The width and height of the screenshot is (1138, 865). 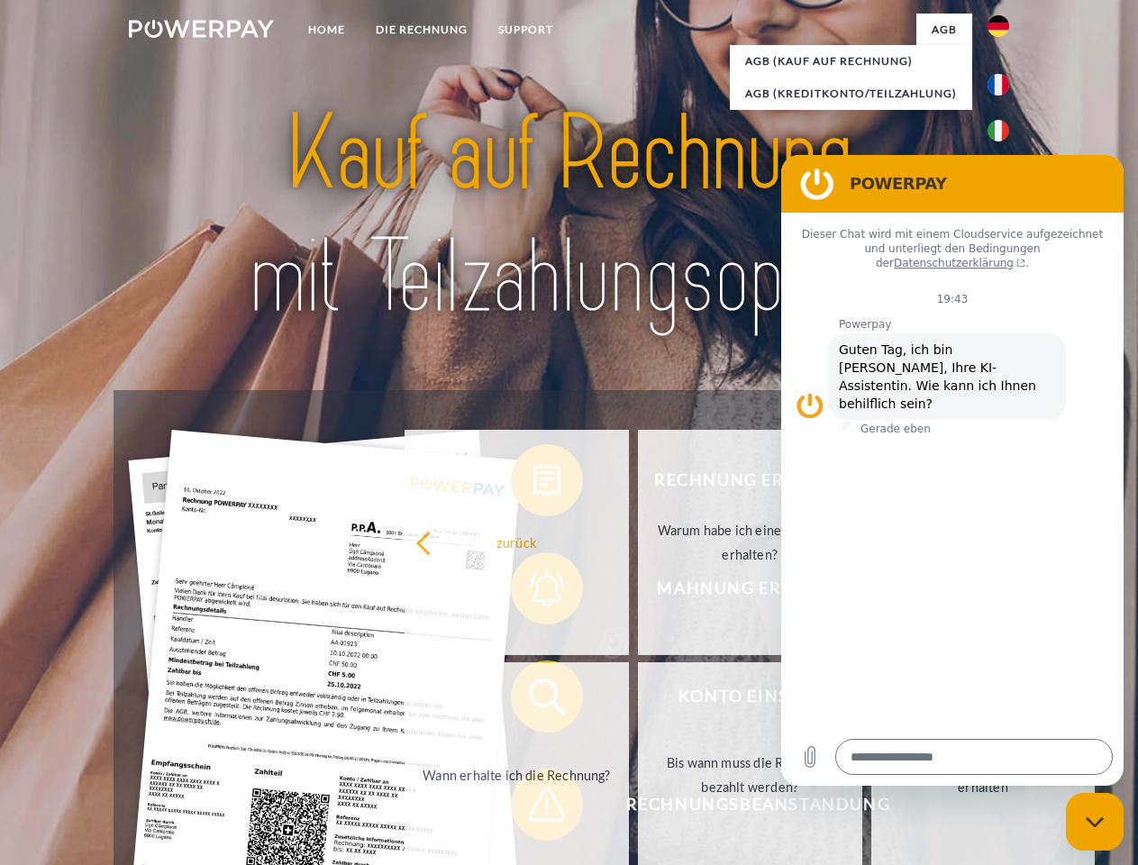 I want to click on a: DIE RECHNUNG, so click(x=422, y=30).